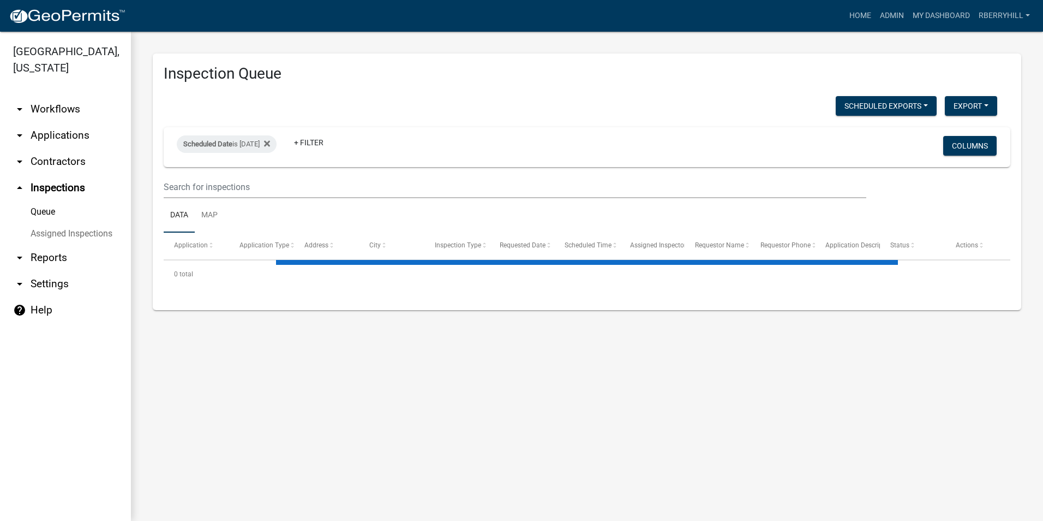 Image resolution: width=1043 pixels, height=521 pixels. I want to click on span: Scheduled Time, so click(588, 245).